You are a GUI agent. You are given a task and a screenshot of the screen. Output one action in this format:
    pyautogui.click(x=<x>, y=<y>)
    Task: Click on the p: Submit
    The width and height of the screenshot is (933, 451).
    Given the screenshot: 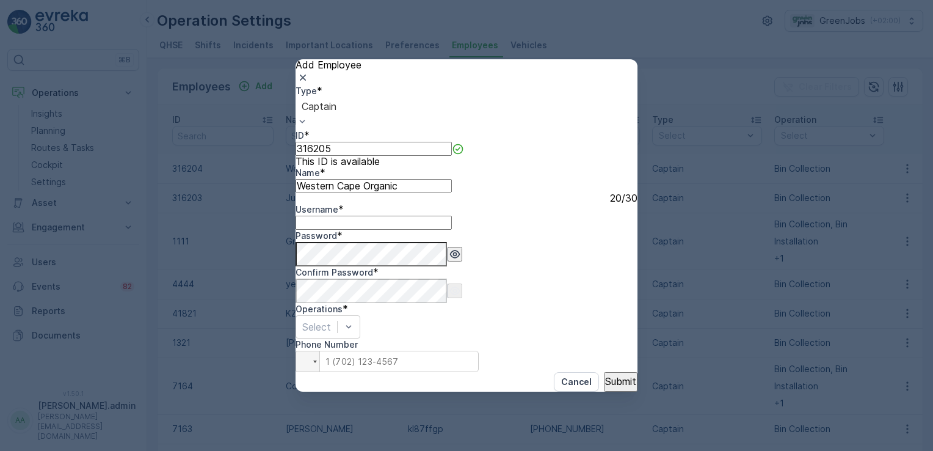 What is the action you would take?
    pyautogui.click(x=620, y=381)
    